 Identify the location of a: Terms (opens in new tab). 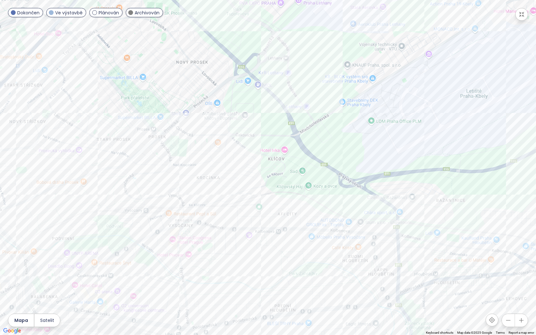
(501, 333).